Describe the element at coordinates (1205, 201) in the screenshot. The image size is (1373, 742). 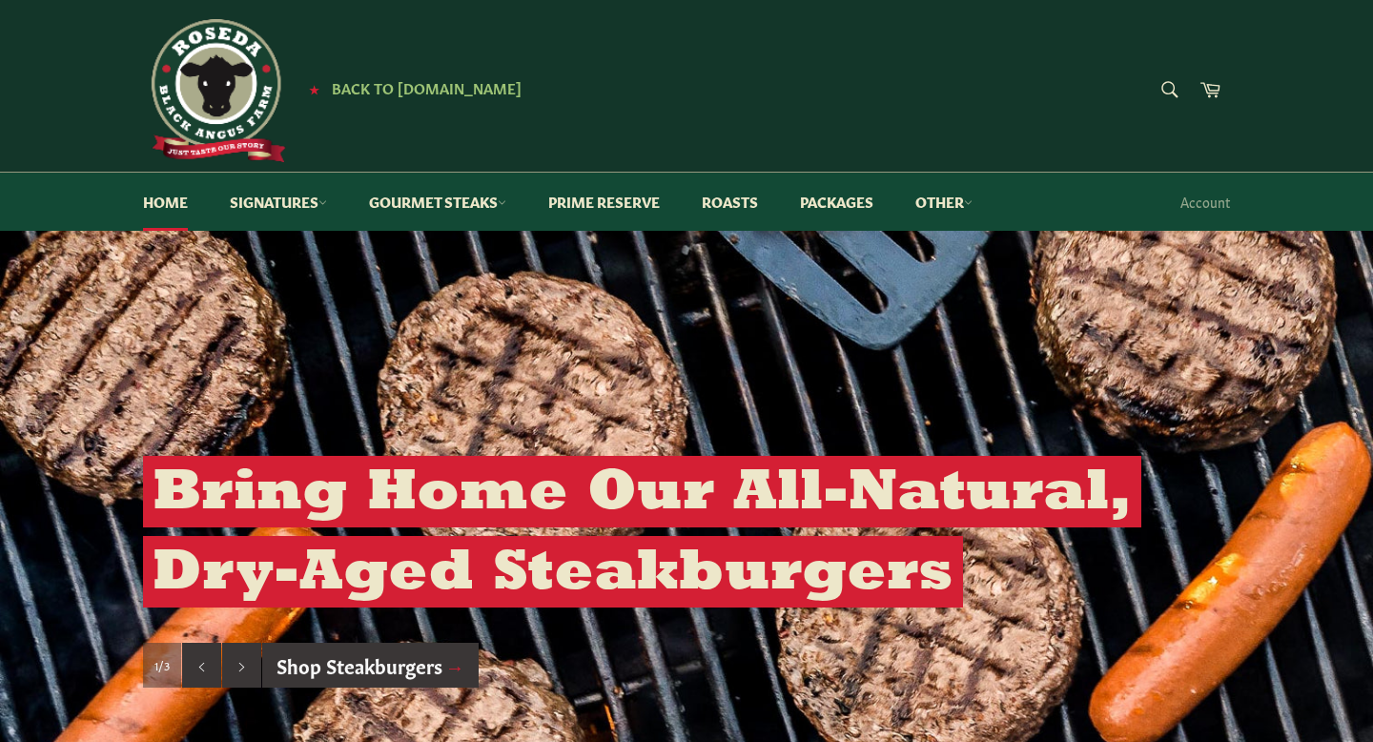
I see `a: Account` at that location.